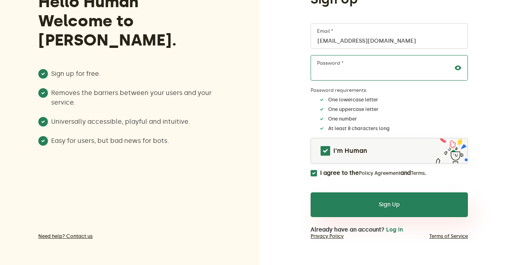 This screenshot has width=519, height=265. What do you see at coordinates (127, 141) in the screenshot?
I see `li: Easy for users, but bad news for bots.` at bounding box center [127, 141].